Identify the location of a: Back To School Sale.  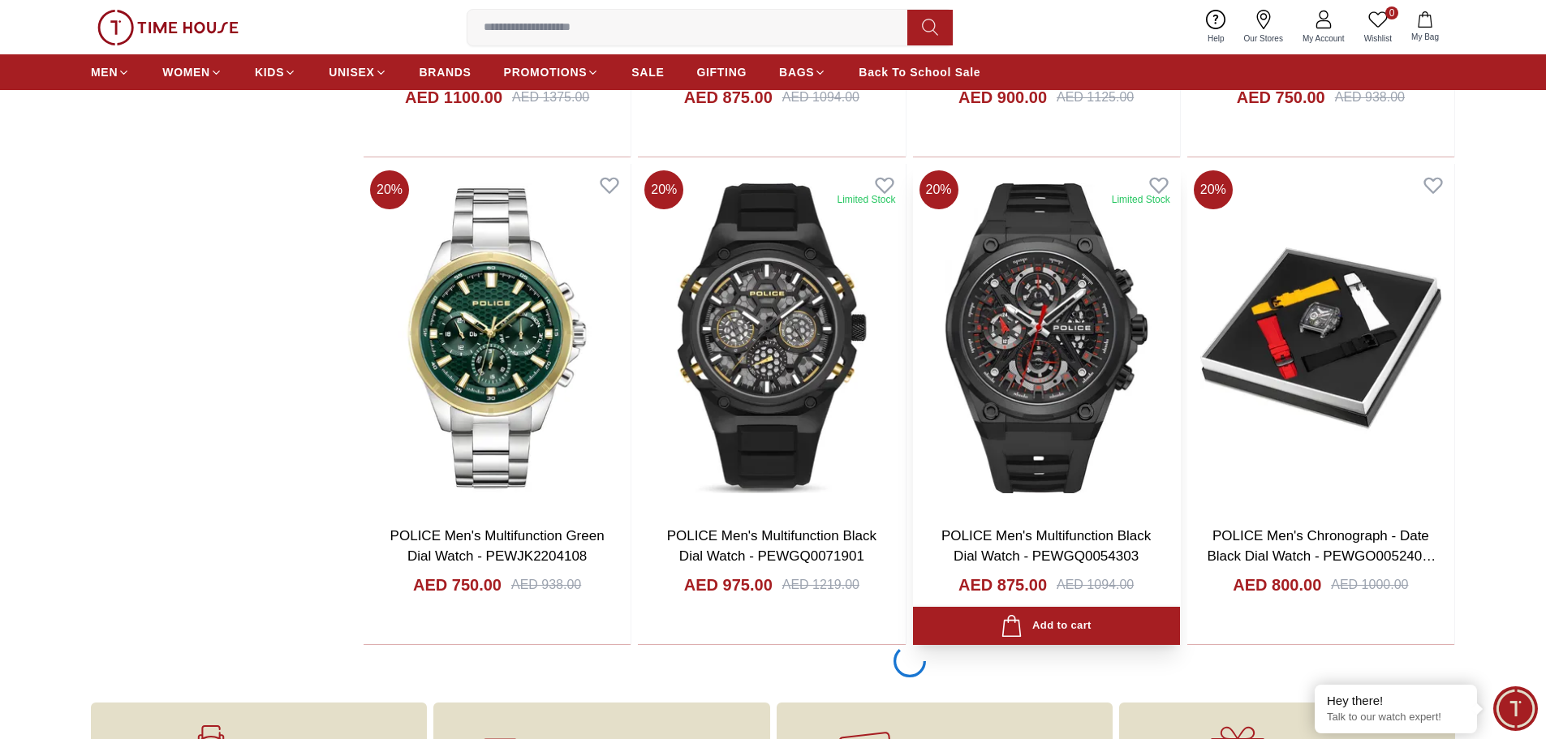
(919, 72).